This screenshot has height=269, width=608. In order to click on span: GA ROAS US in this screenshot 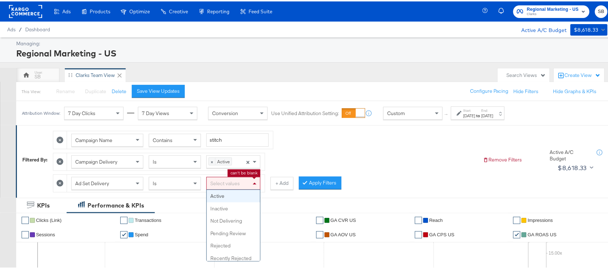, I will do `click(542, 233)`.